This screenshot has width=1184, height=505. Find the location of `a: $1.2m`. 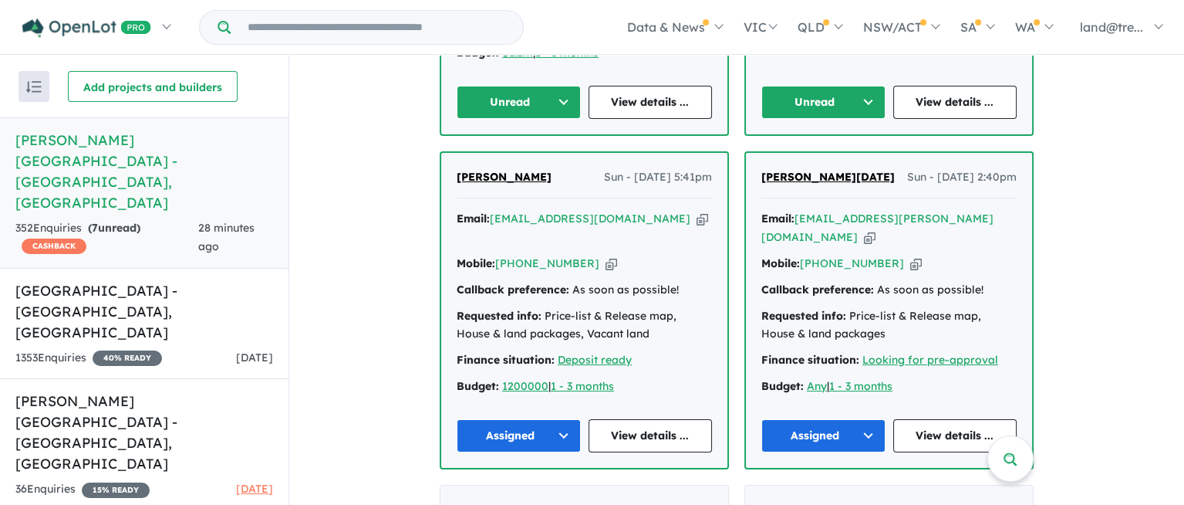

a: $1.2m is located at coordinates (518, 52).